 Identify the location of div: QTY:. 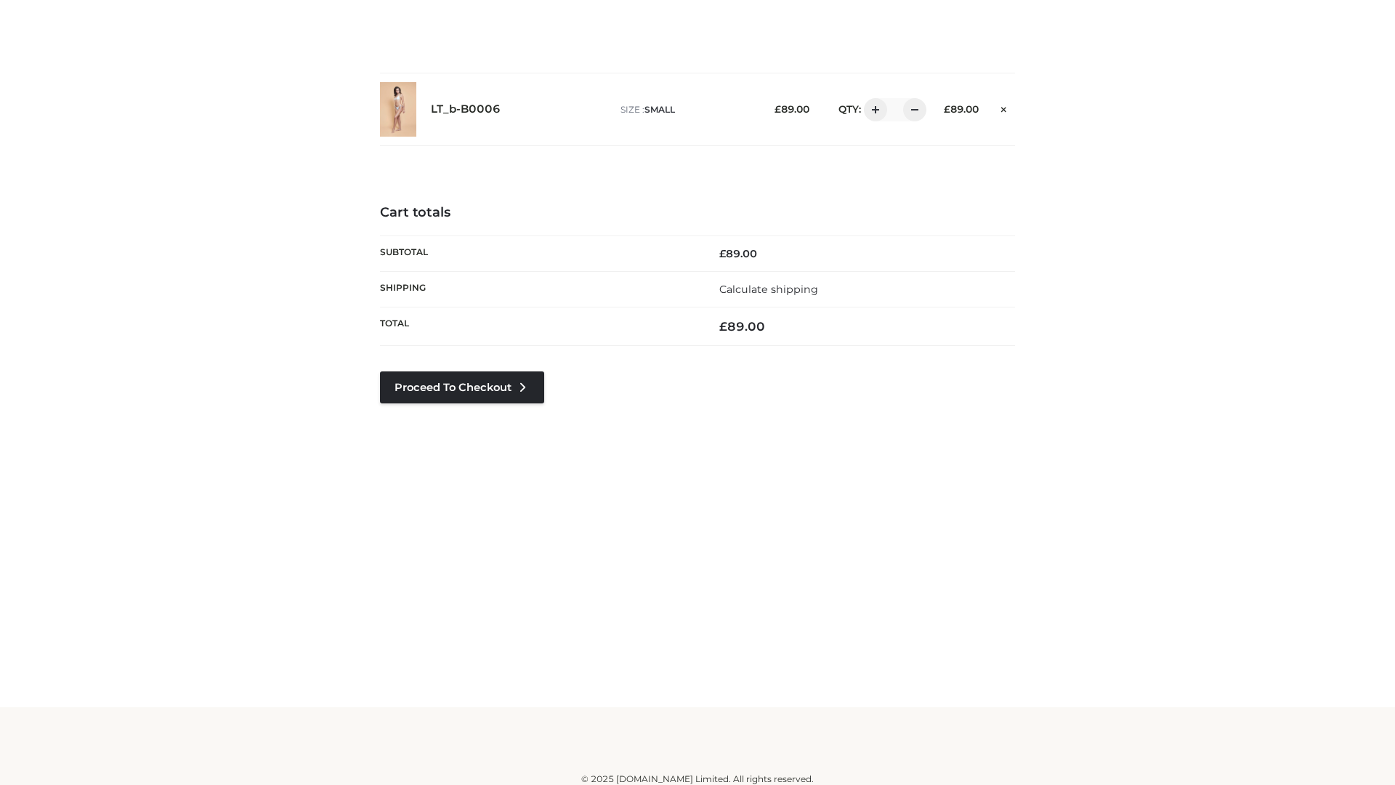
(873, 110).